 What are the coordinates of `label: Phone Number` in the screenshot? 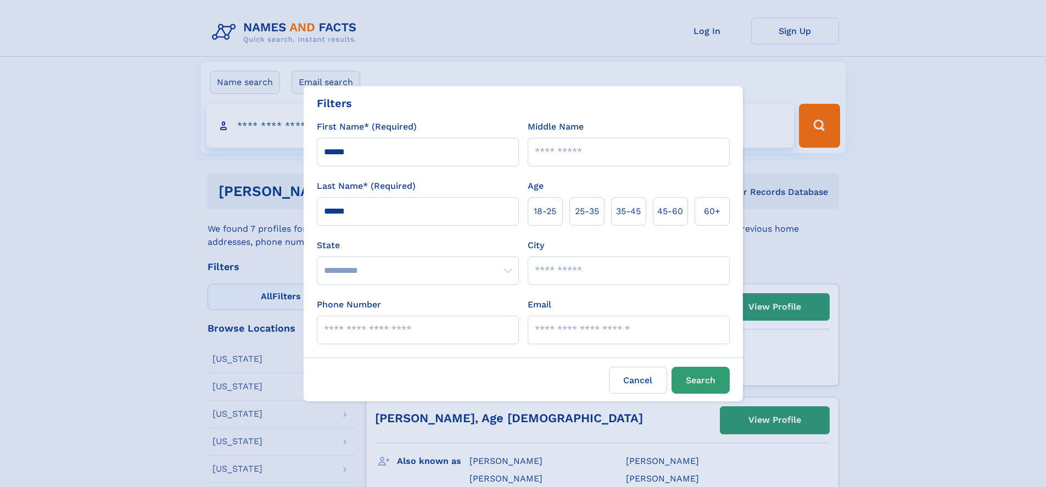 It's located at (349, 305).